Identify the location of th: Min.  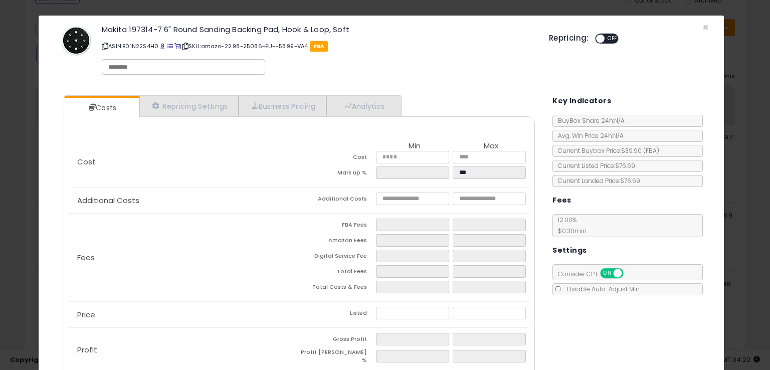
(414, 146).